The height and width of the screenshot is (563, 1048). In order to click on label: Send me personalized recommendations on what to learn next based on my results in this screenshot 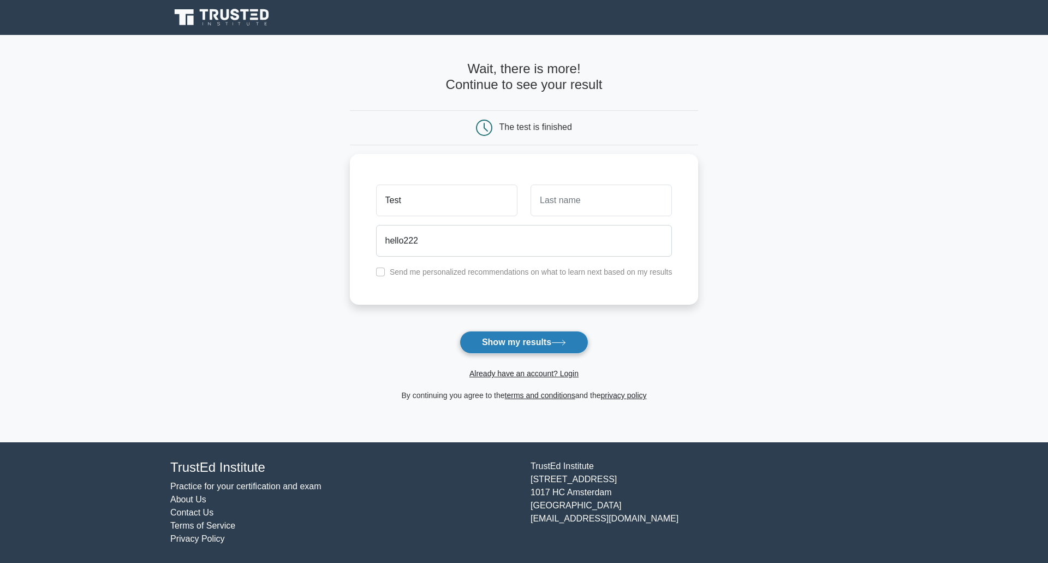, I will do `click(531, 272)`.